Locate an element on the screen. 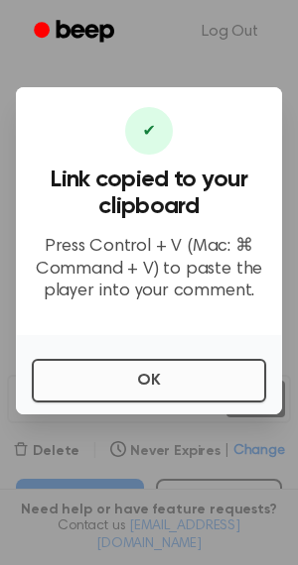  p: Press Control + V (Mac: ⌘ Command + V) to paste the player into your comment. is located at coordinates (149, 270).